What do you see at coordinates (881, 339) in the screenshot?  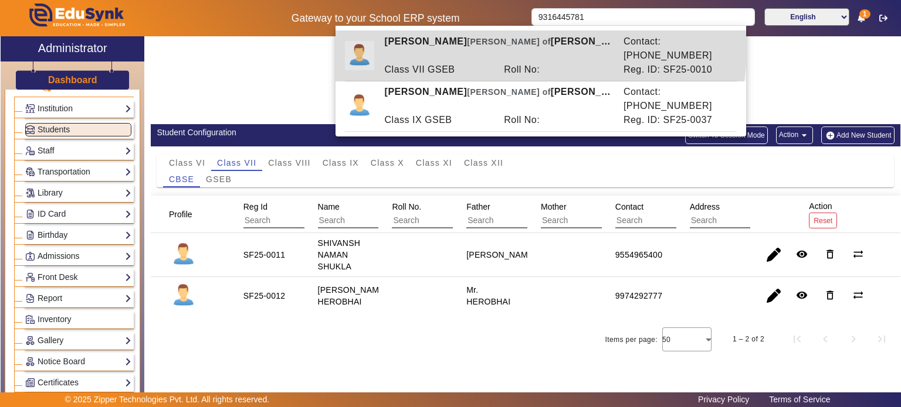 I see `button: Last page` at bounding box center [881, 339].